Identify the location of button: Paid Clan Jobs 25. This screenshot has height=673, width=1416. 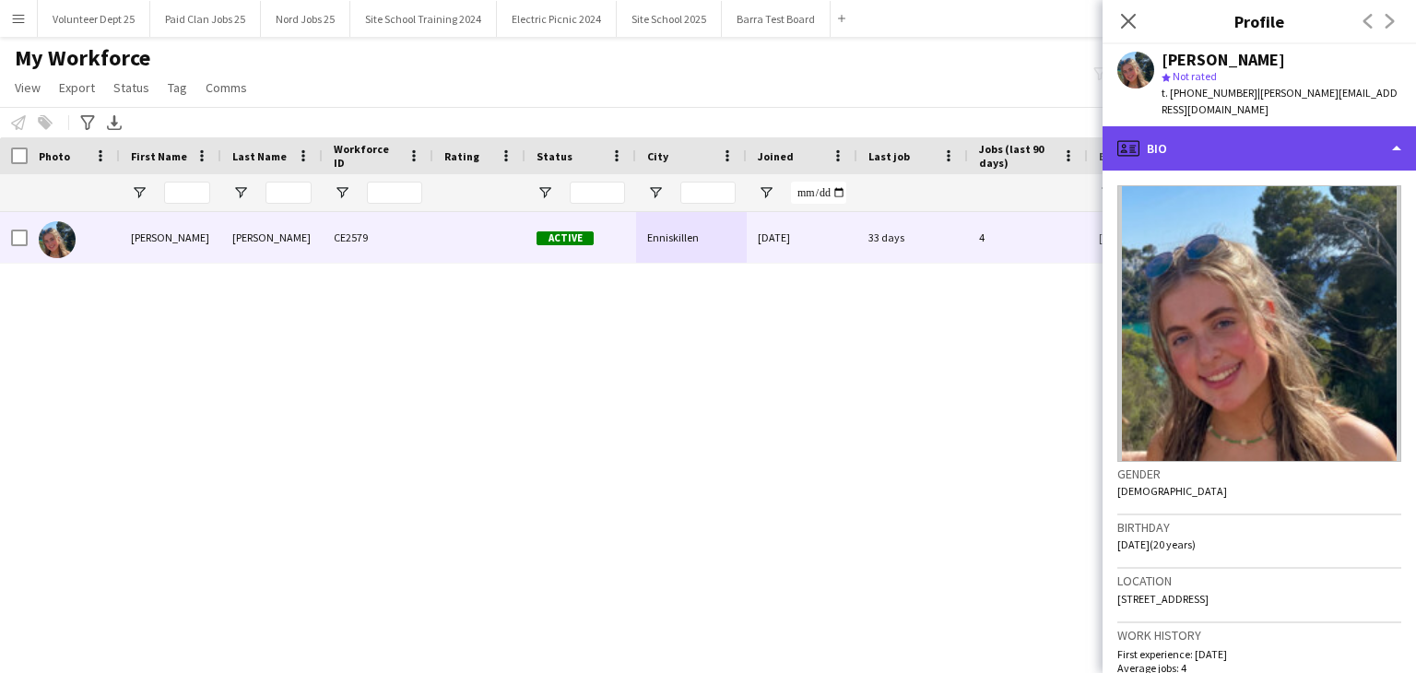
(206, 18).